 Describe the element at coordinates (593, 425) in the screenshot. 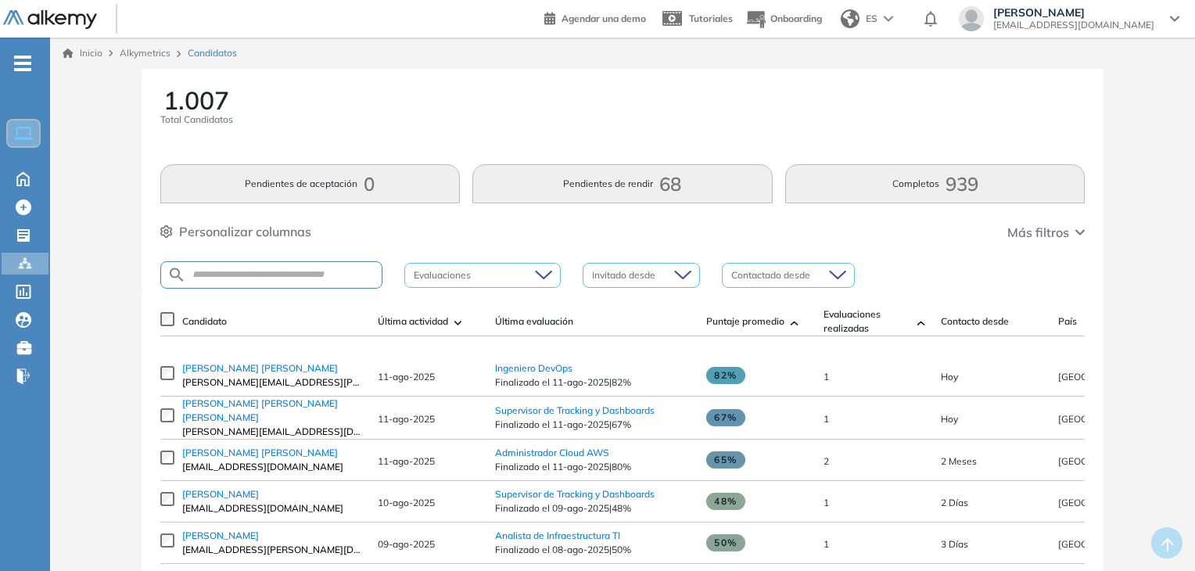

I see `span: Finalizado el 11-ago-2025 | 67%` at that location.